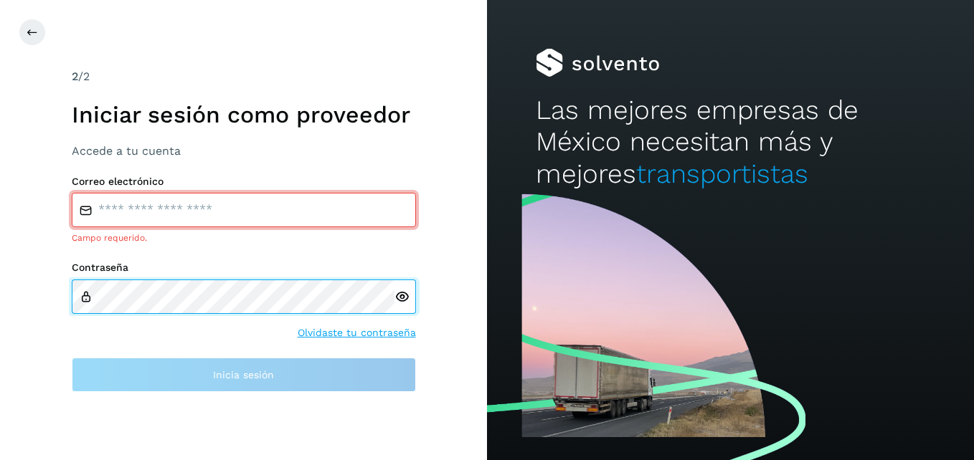 This screenshot has width=974, height=460. What do you see at coordinates (244, 375) in the screenshot?
I see `button: Inicia sesión` at bounding box center [244, 375].